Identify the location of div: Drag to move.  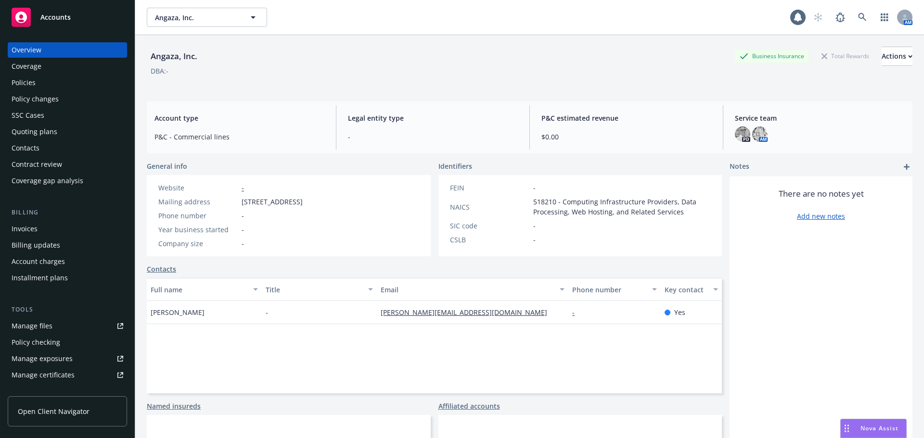
(847, 429).